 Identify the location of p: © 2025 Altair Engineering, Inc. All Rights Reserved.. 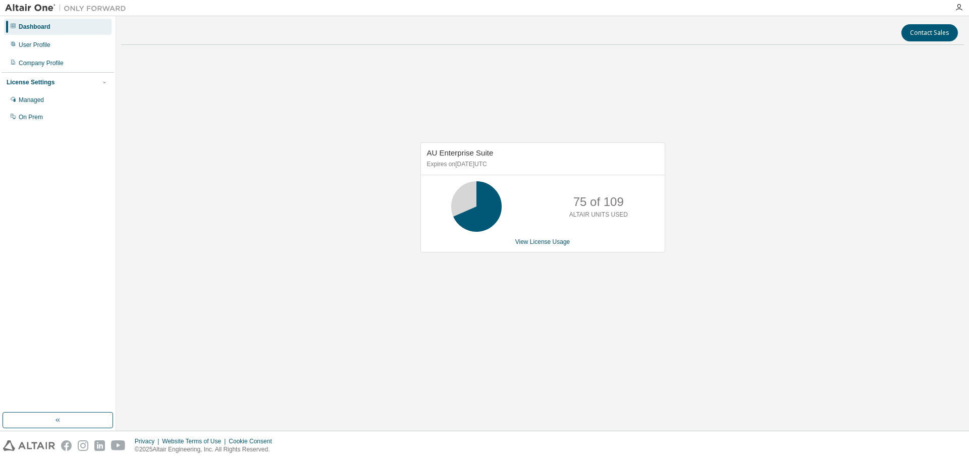
(206, 449).